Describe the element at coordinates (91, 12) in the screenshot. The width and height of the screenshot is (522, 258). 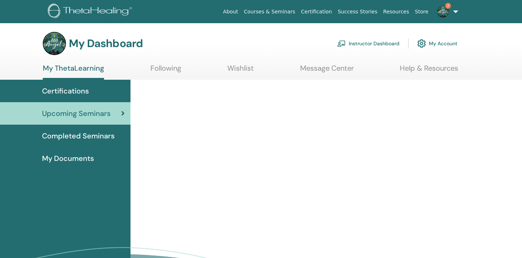
I see `img: logo.png` at that location.